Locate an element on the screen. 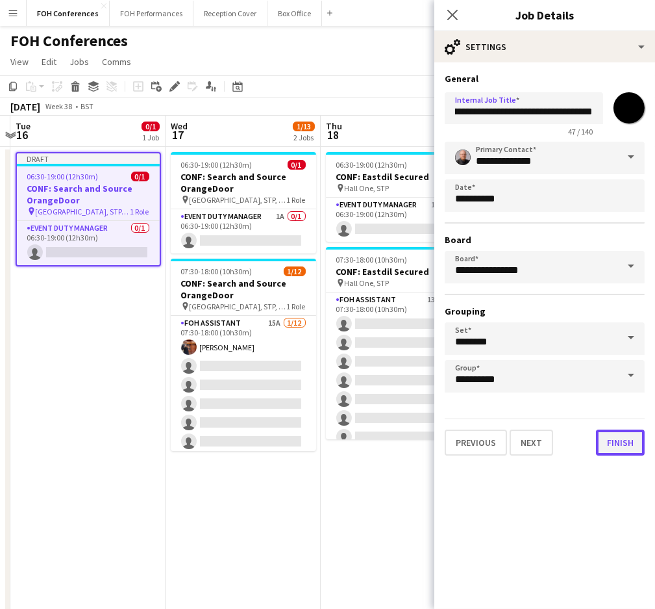 The width and height of the screenshot is (655, 609). span: Wed is located at coordinates (179, 126).